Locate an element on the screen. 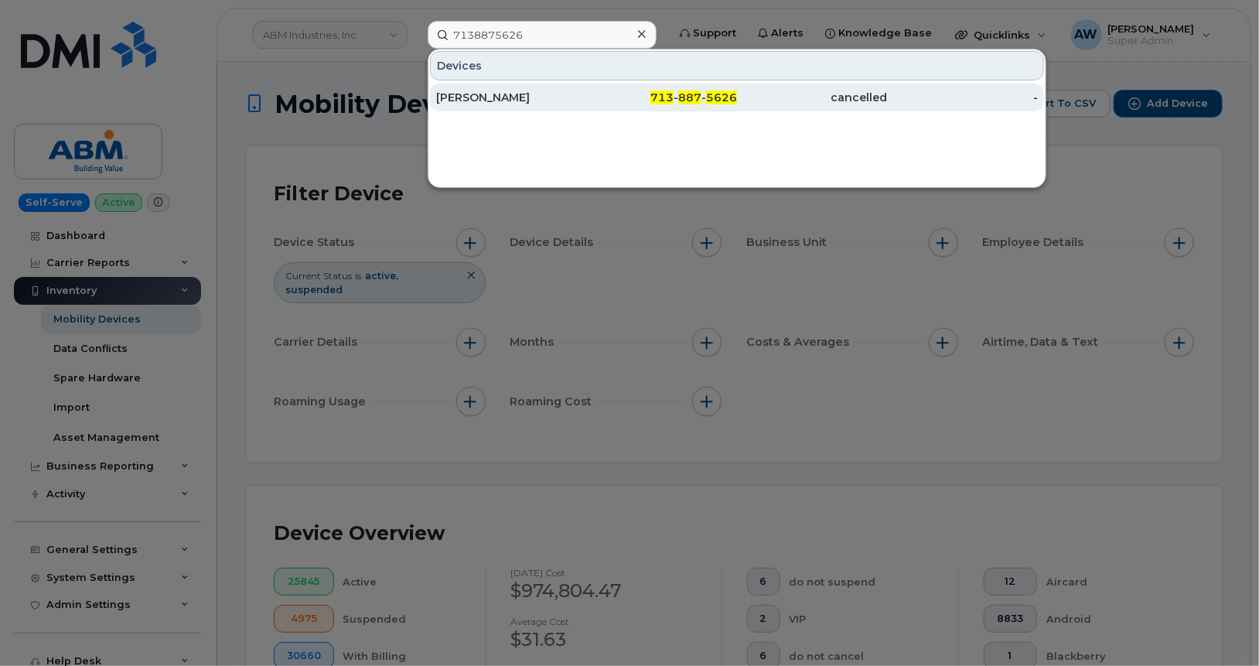 The height and width of the screenshot is (666, 1259). div: Devices is located at coordinates (737, 66).